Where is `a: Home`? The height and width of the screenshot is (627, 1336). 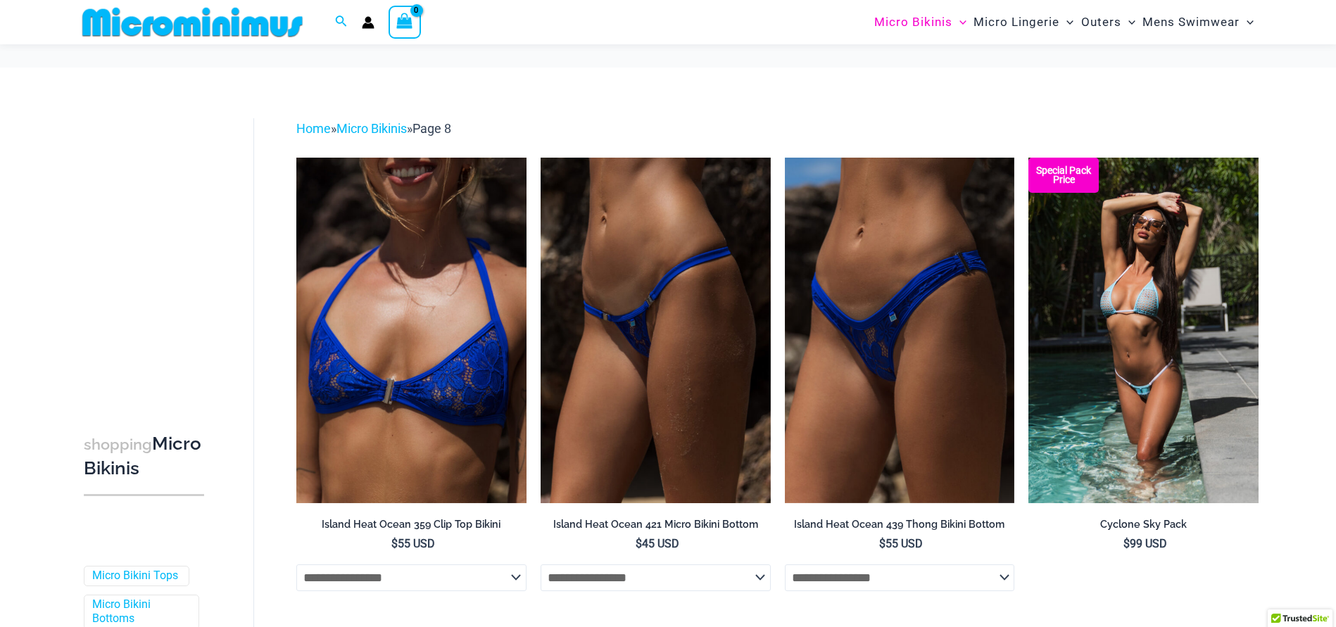
a: Home is located at coordinates (313, 128).